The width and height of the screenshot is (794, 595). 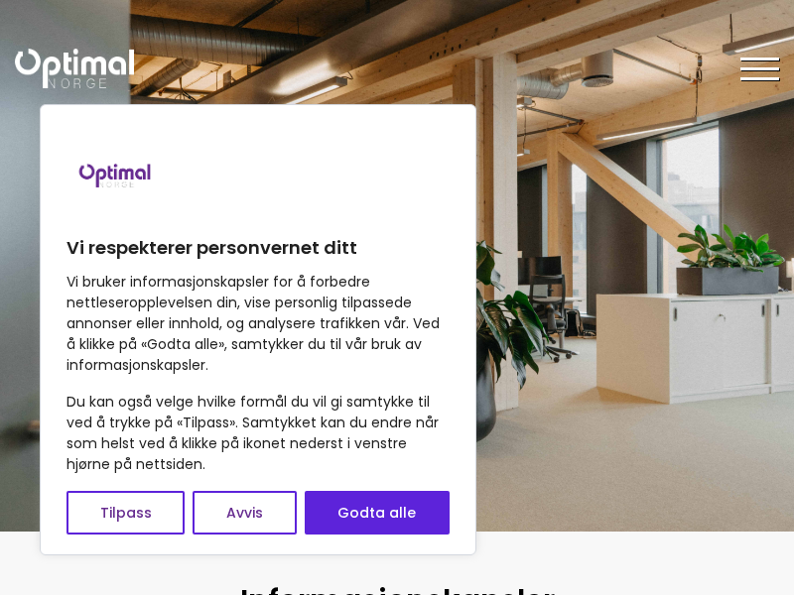 What do you see at coordinates (258, 329) in the screenshot?
I see `div: Vi respekterer personvernet ditt` at bounding box center [258, 329].